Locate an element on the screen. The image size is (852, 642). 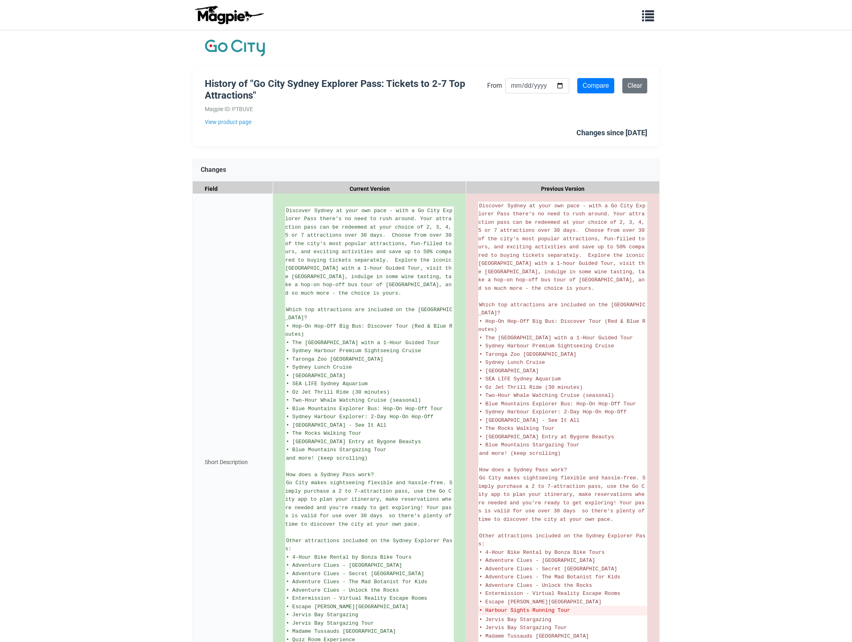
label: From is located at coordinates (495, 86).